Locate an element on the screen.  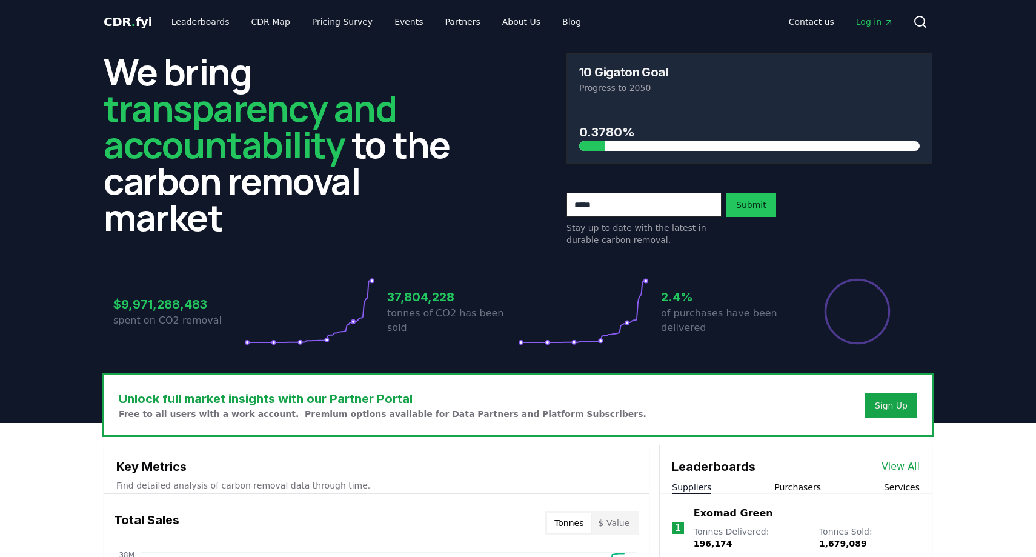
a: CDR Map is located at coordinates (271, 22).